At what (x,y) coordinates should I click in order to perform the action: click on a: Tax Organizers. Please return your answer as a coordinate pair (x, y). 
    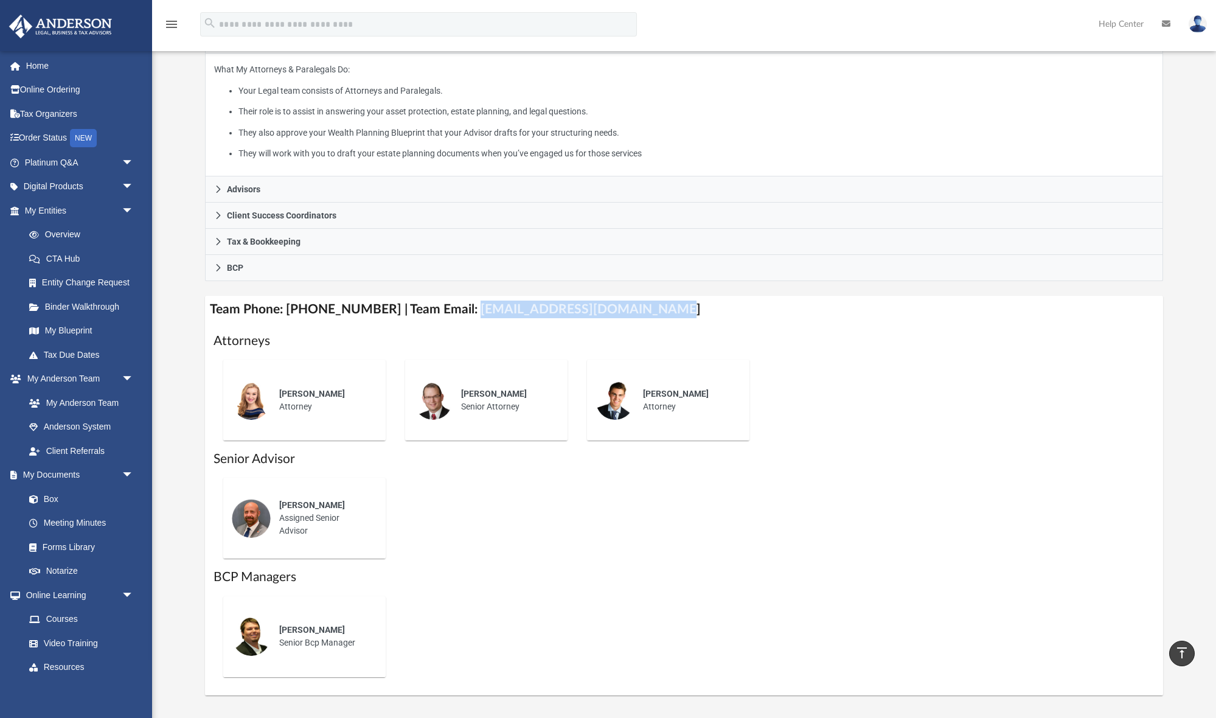
    Looking at the image, I should click on (80, 114).